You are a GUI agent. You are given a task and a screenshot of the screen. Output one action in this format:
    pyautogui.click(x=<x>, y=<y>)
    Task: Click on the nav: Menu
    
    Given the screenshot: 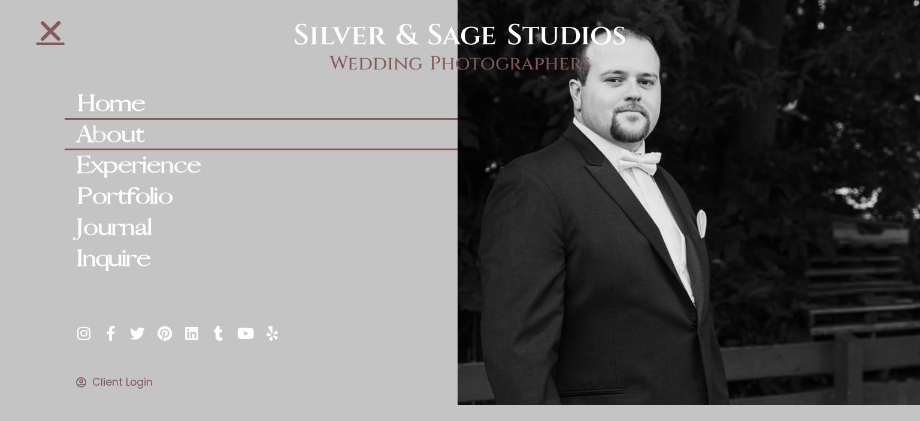 What is the action you would take?
    pyautogui.click(x=261, y=181)
    